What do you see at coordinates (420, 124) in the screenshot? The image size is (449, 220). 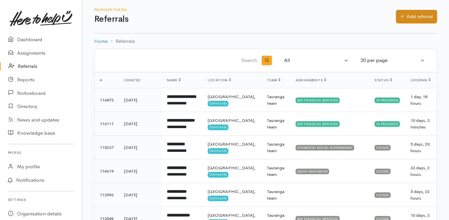 I see `span: 10 days, 3 minutes` at bounding box center [420, 124].